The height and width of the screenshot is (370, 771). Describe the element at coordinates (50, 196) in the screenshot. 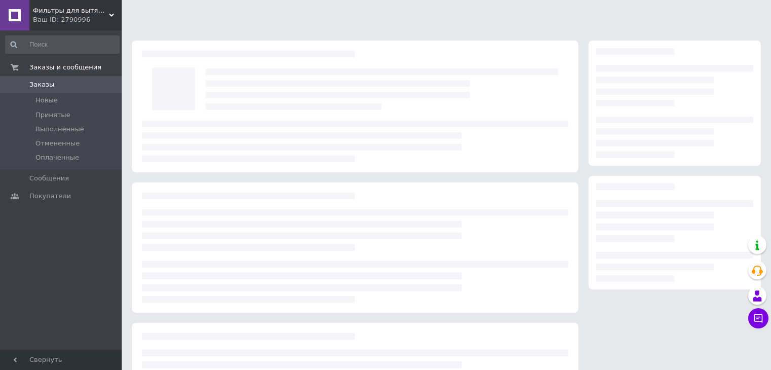

I see `span: Покупатели` at that location.